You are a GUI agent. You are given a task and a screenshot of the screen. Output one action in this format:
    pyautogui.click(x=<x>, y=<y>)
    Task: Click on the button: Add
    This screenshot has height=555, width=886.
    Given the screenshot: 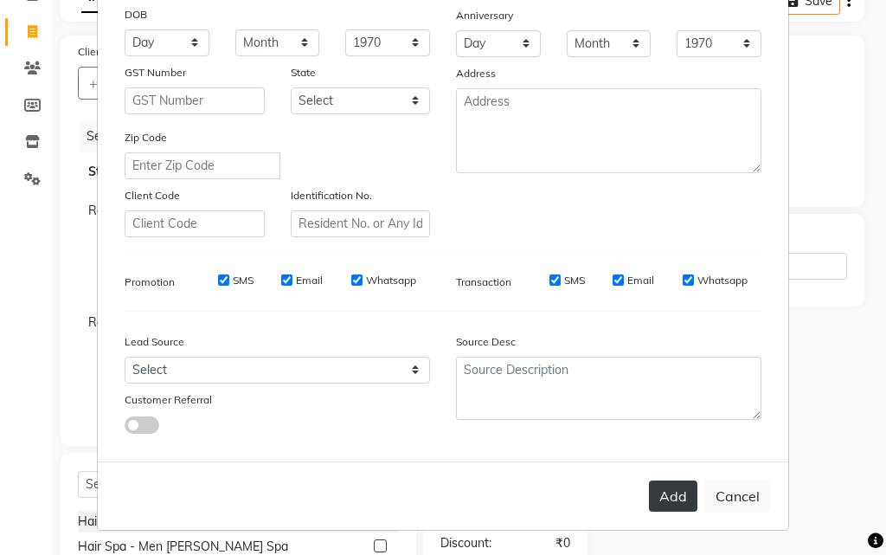 What is the action you would take?
    pyautogui.click(x=673, y=496)
    